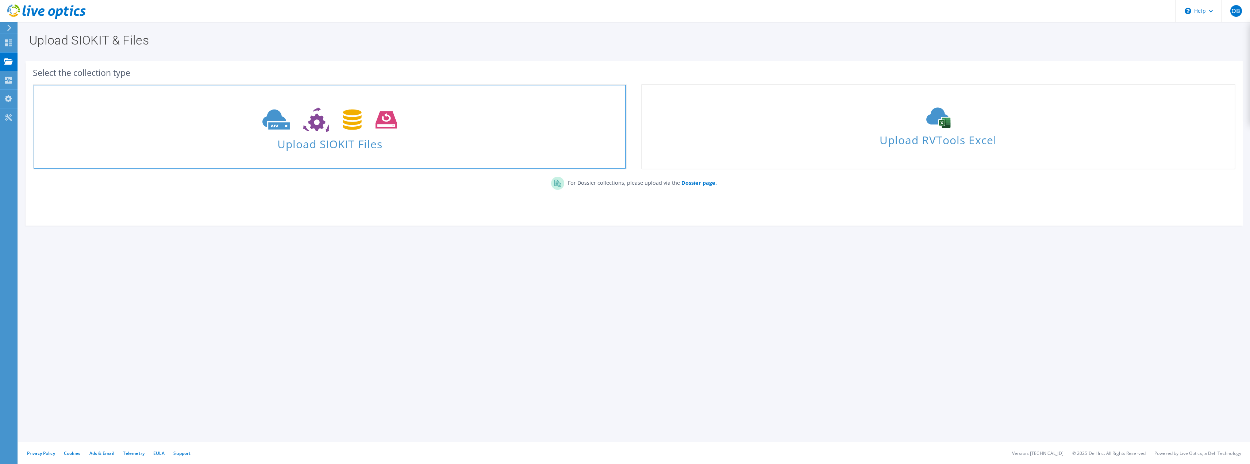 This screenshot has width=1250, height=464. I want to click on li: Powered by Live Optics, a Dell Technology, so click(1198, 453).